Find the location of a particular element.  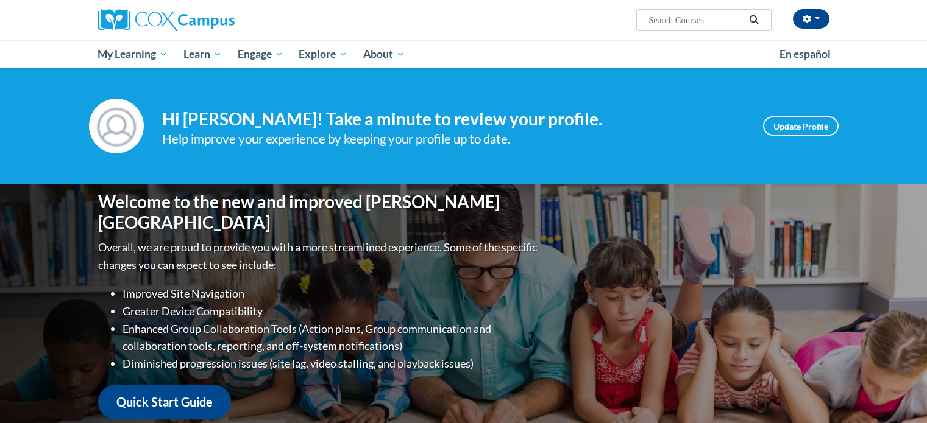

a: Explore is located at coordinates (323, 54).